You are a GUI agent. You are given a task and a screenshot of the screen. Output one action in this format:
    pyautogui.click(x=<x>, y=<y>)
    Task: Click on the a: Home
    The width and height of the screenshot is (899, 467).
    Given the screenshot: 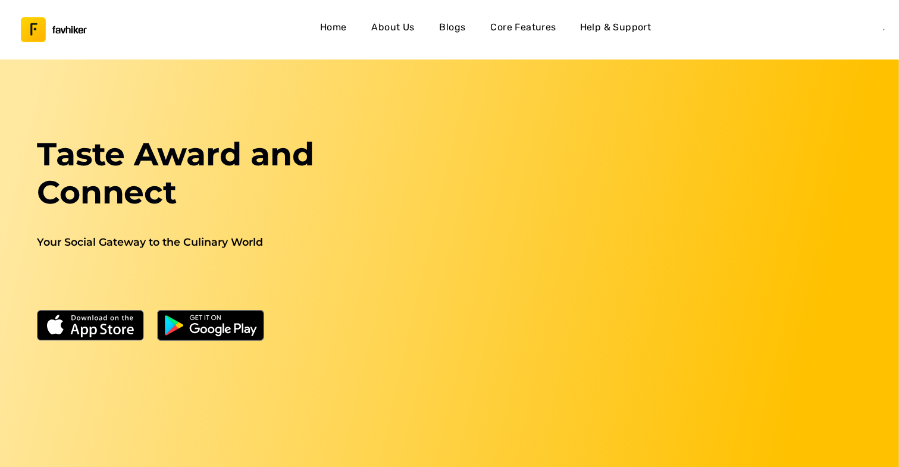 What is the action you would take?
    pyautogui.click(x=333, y=30)
    